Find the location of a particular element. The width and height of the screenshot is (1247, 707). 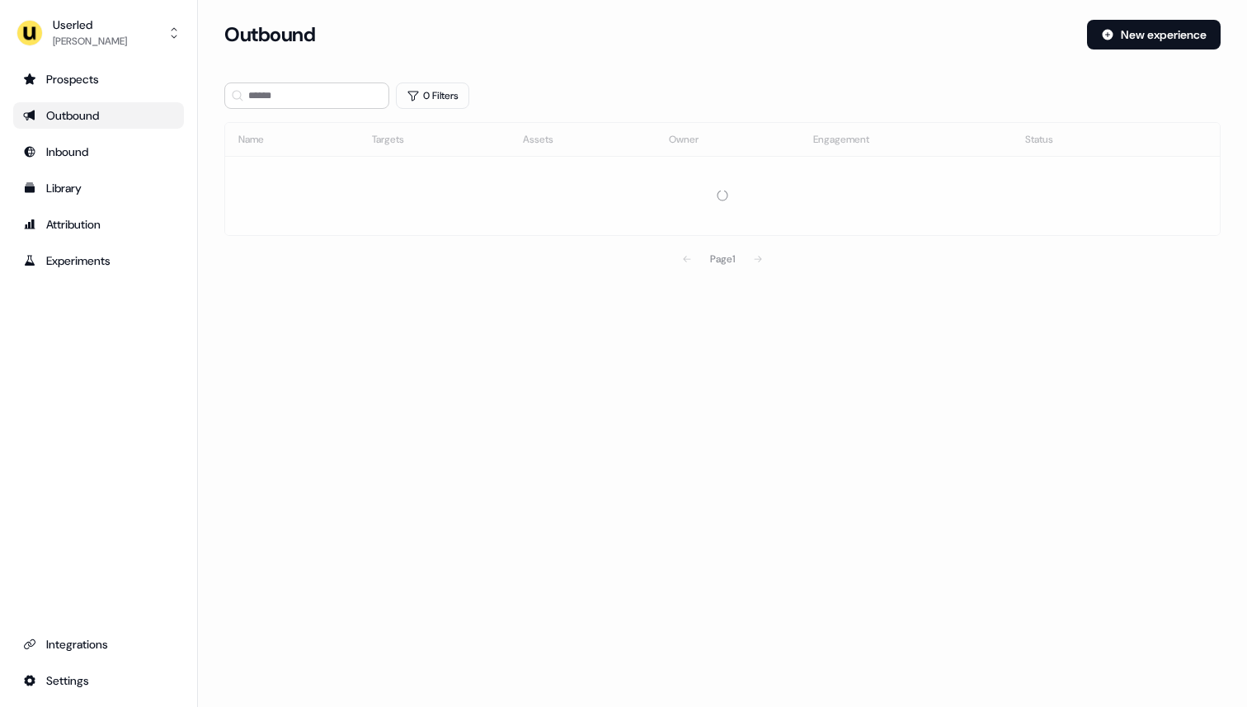

div: Inbound is located at coordinates (98, 152).